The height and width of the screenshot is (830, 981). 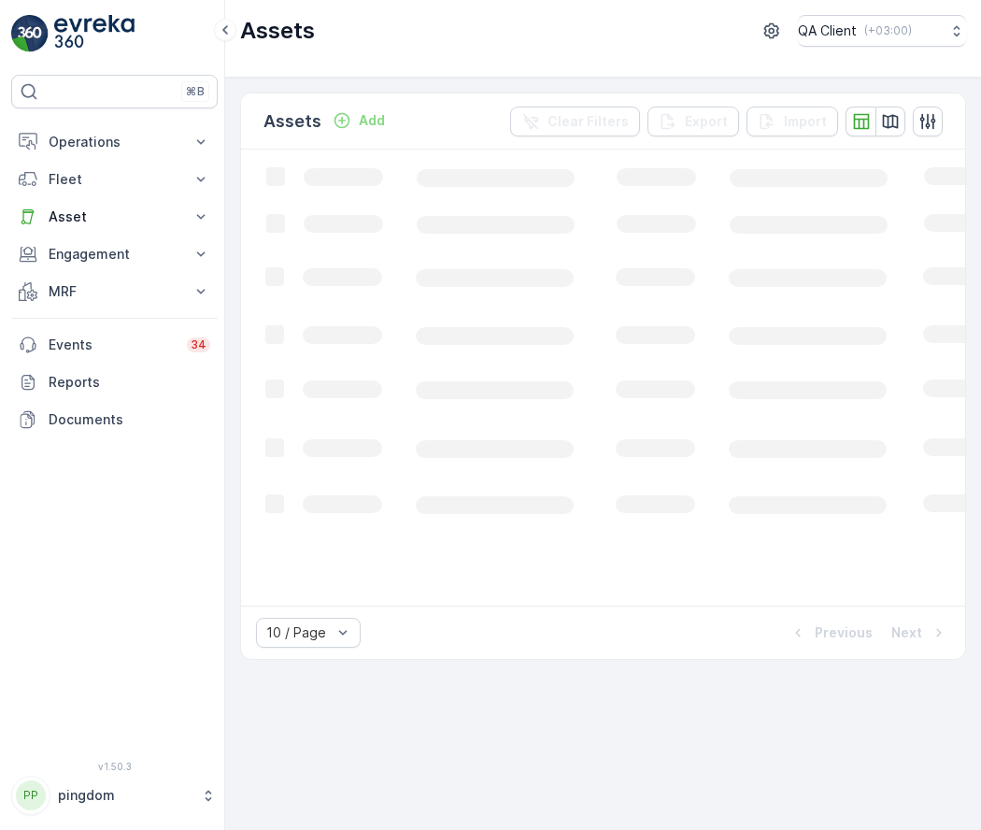 I want to click on p: Engagement, so click(x=114, y=254).